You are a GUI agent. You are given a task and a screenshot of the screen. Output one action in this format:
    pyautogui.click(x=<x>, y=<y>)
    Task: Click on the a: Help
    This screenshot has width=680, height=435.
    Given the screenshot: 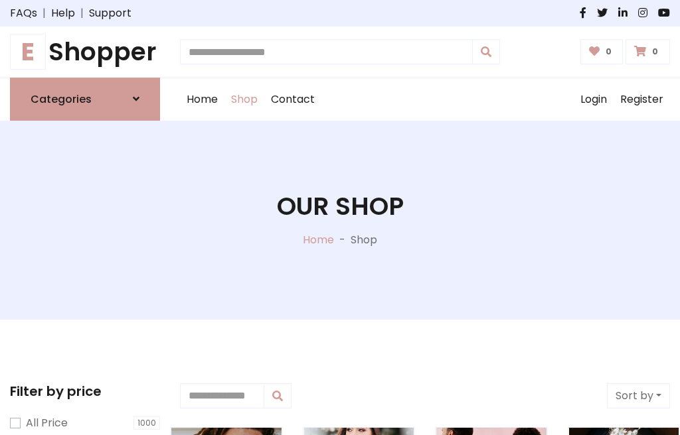 What is the action you would take?
    pyautogui.click(x=63, y=13)
    